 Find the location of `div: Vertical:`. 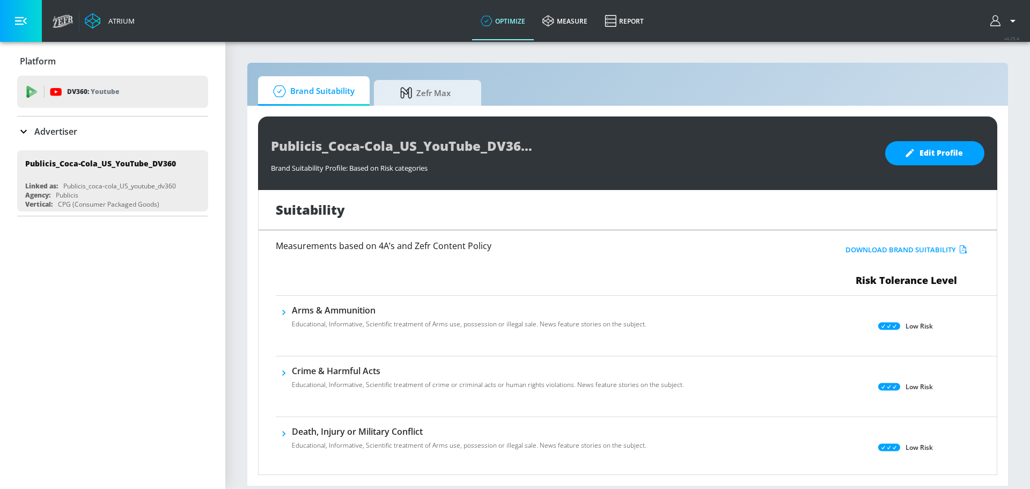

div: Vertical: is located at coordinates (39, 204).